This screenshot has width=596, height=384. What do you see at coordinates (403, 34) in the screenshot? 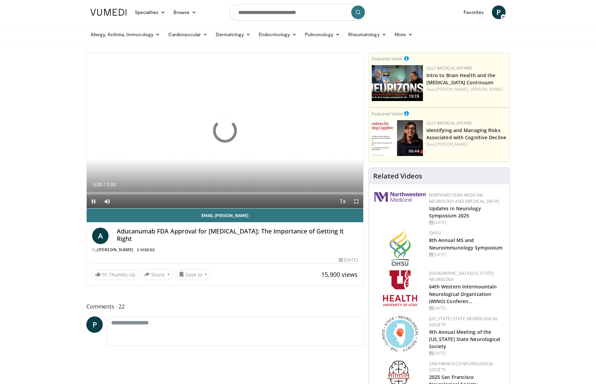
I see `a: More` at bounding box center [403, 34].